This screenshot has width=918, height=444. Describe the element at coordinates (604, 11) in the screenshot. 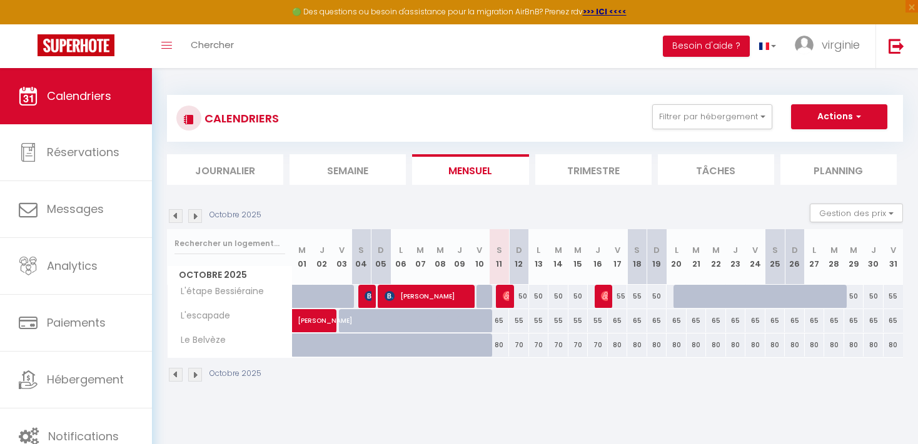

I see `strong: >>> ICI <<<<` at that location.